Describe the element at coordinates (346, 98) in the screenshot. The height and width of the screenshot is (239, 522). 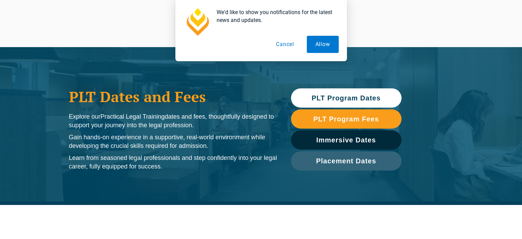
I see `span: PLT Program Dates` at that location.